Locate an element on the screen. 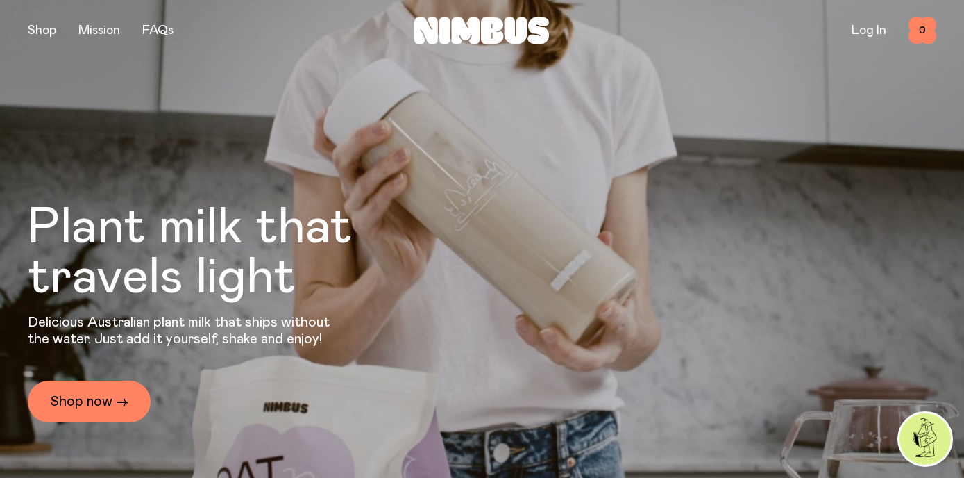 Image resolution: width=964 pixels, height=478 pixels. a: Log In is located at coordinates (869, 31).